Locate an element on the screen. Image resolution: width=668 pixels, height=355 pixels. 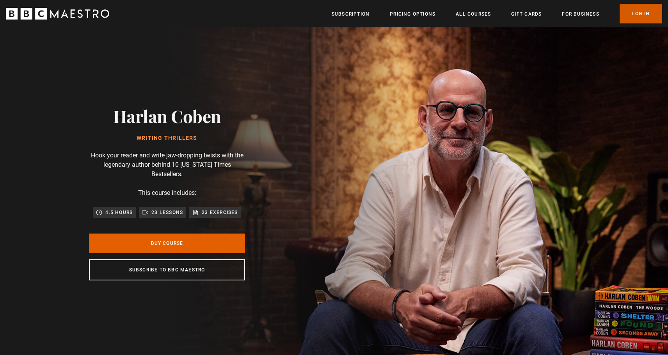
a: All Courses is located at coordinates (473, 14).